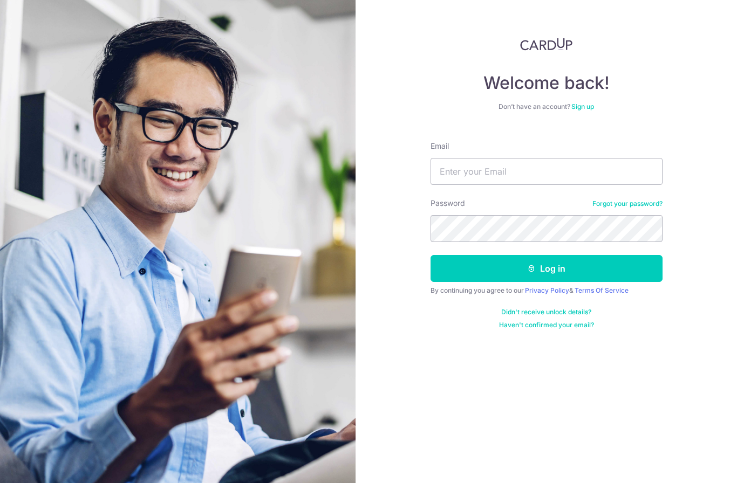 This screenshot has height=483, width=737. I want to click on a: Haven't confirmed your email?, so click(547, 325).